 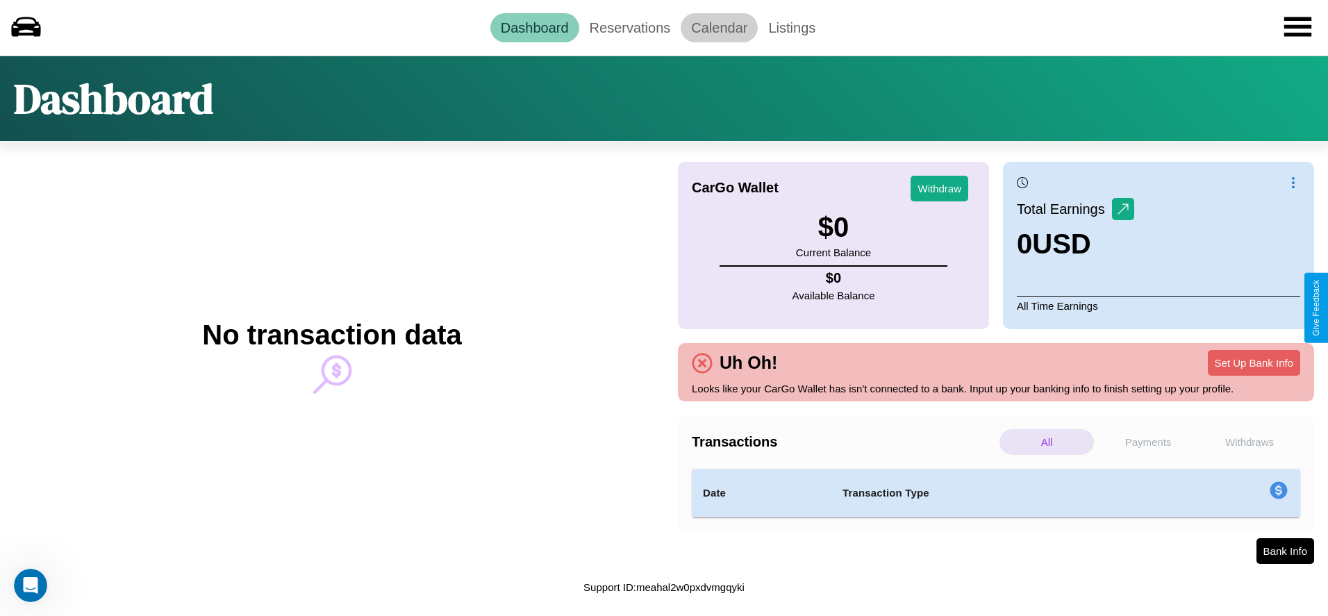 What do you see at coordinates (748, 363) in the screenshot?
I see `h4: Uh Oh!` at bounding box center [748, 363].